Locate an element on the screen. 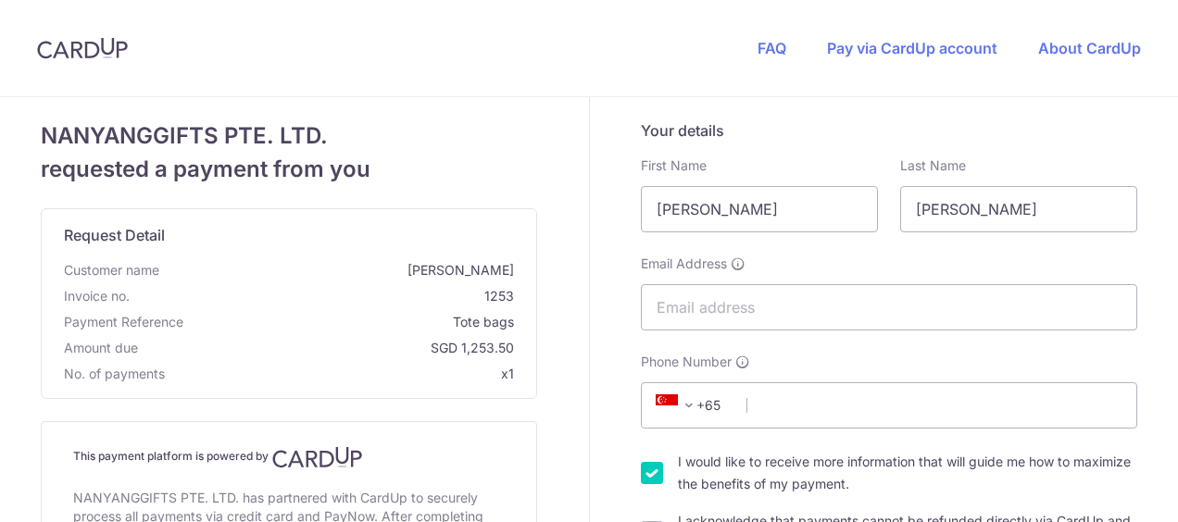 The width and height of the screenshot is (1178, 522). span: translation missing: en.request_detail is located at coordinates (114, 235).